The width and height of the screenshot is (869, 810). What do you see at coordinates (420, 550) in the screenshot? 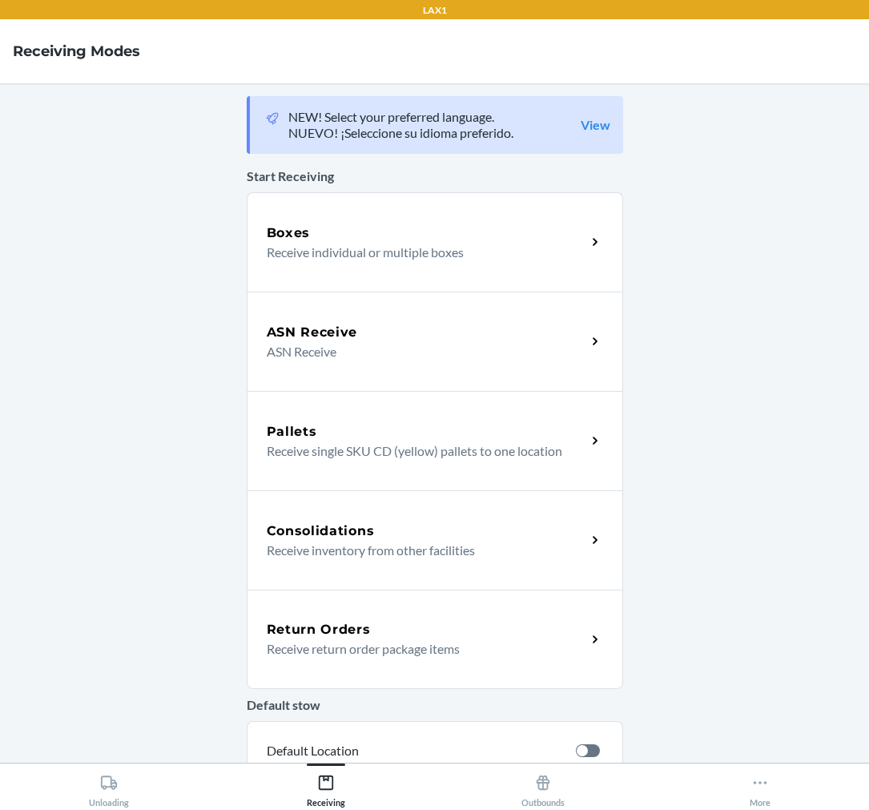
I see `p: Receive inventory from other facilities` at bounding box center [420, 550].